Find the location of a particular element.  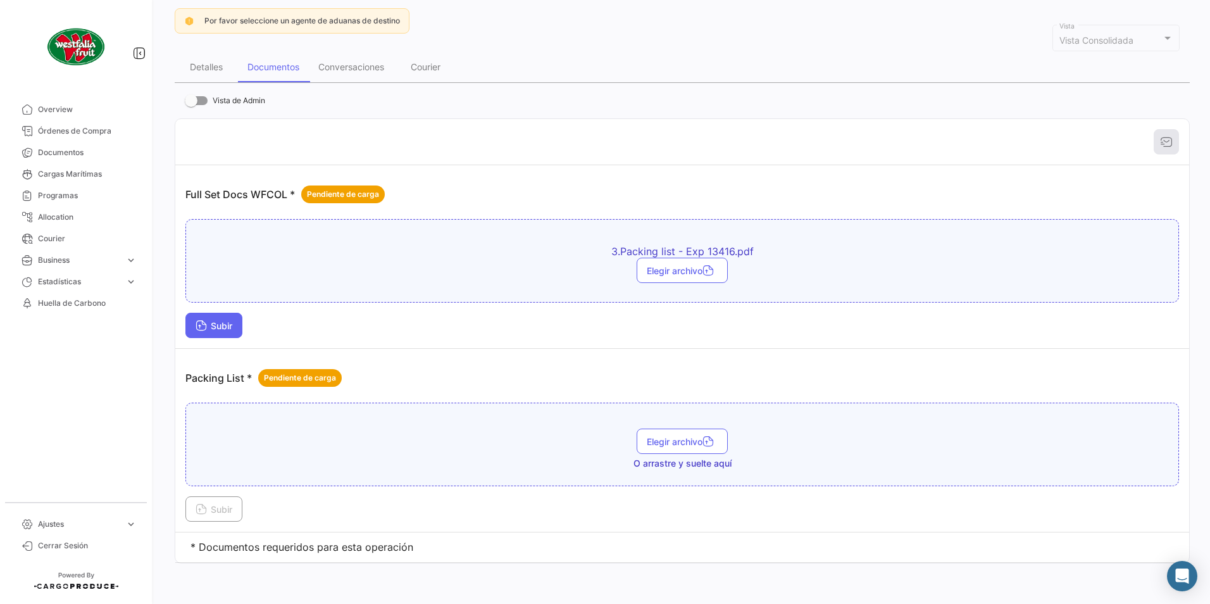

span: Overview is located at coordinates (87, 109).